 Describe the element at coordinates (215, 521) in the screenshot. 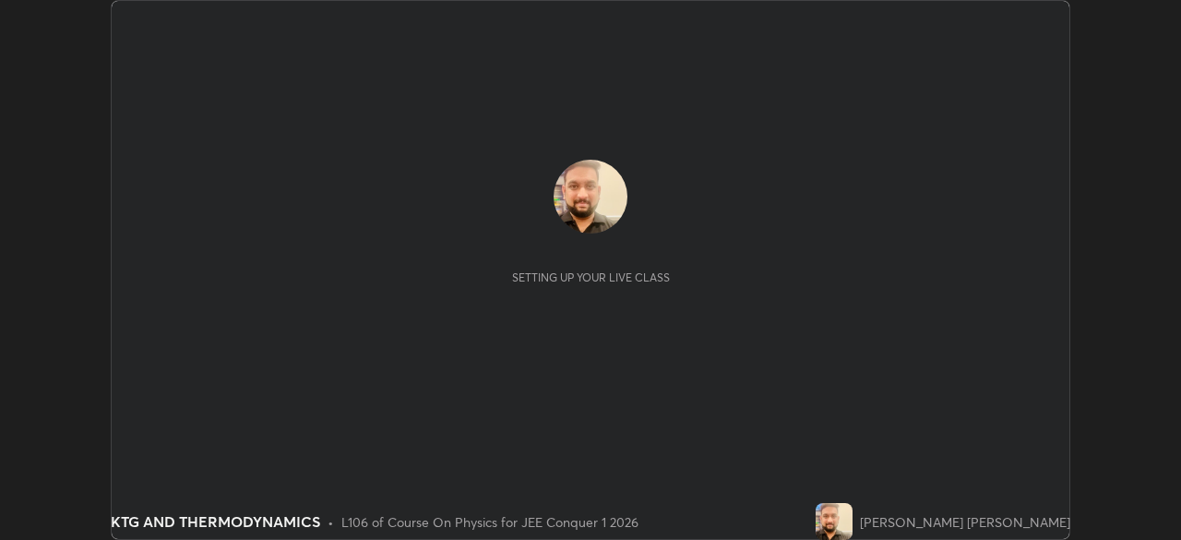

I see `div: KTG AND THERMODYNAMICS` at that location.